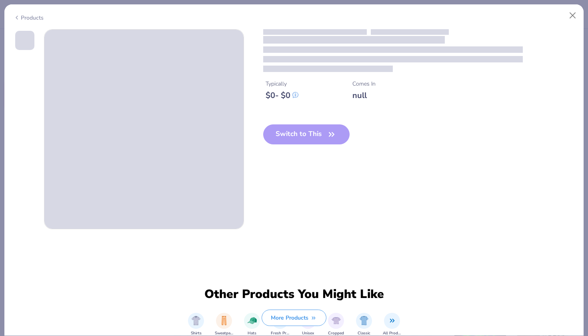 This screenshot has width=588, height=336. What do you see at coordinates (282, 84) in the screenshot?
I see `div: Typically` at bounding box center [282, 84].